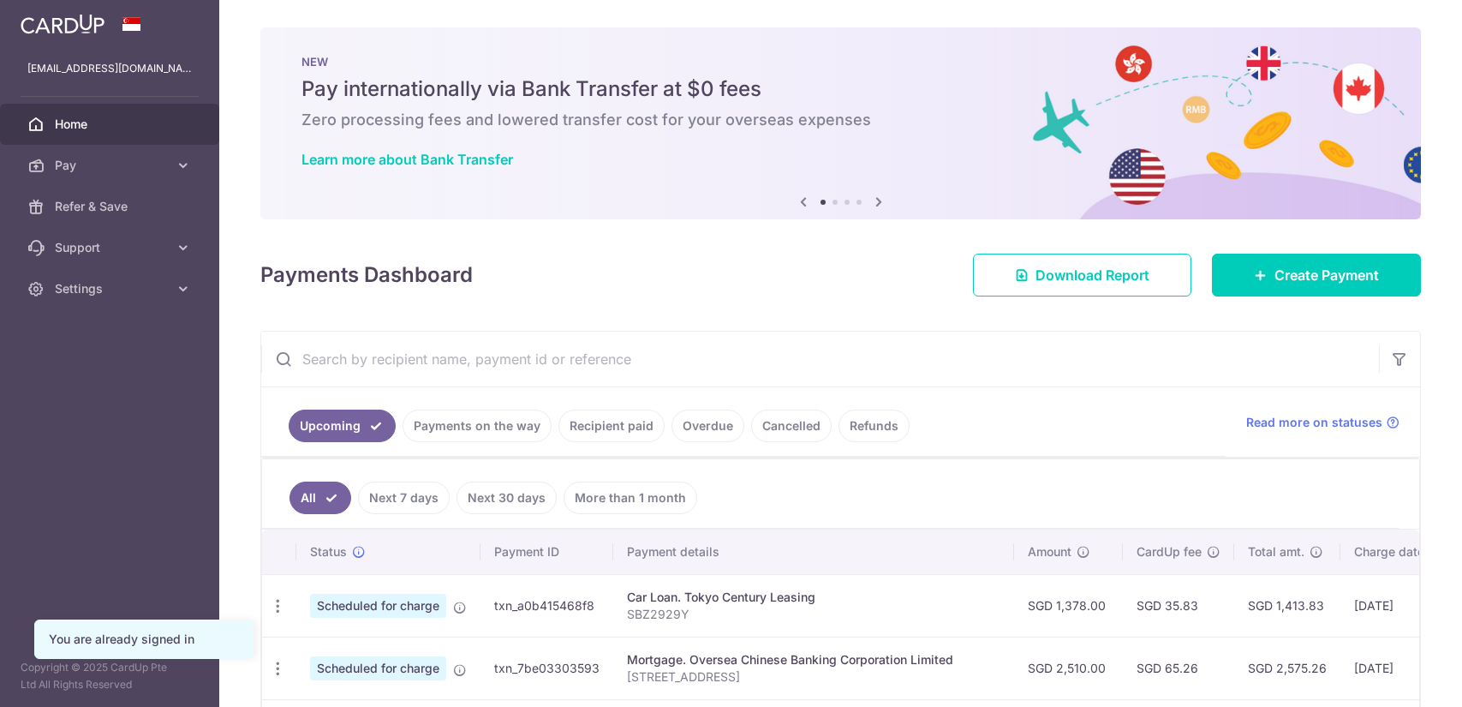 Image resolution: width=1462 pixels, height=707 pixels. I want to click on span: CardUp fee, so click(1169, 552).